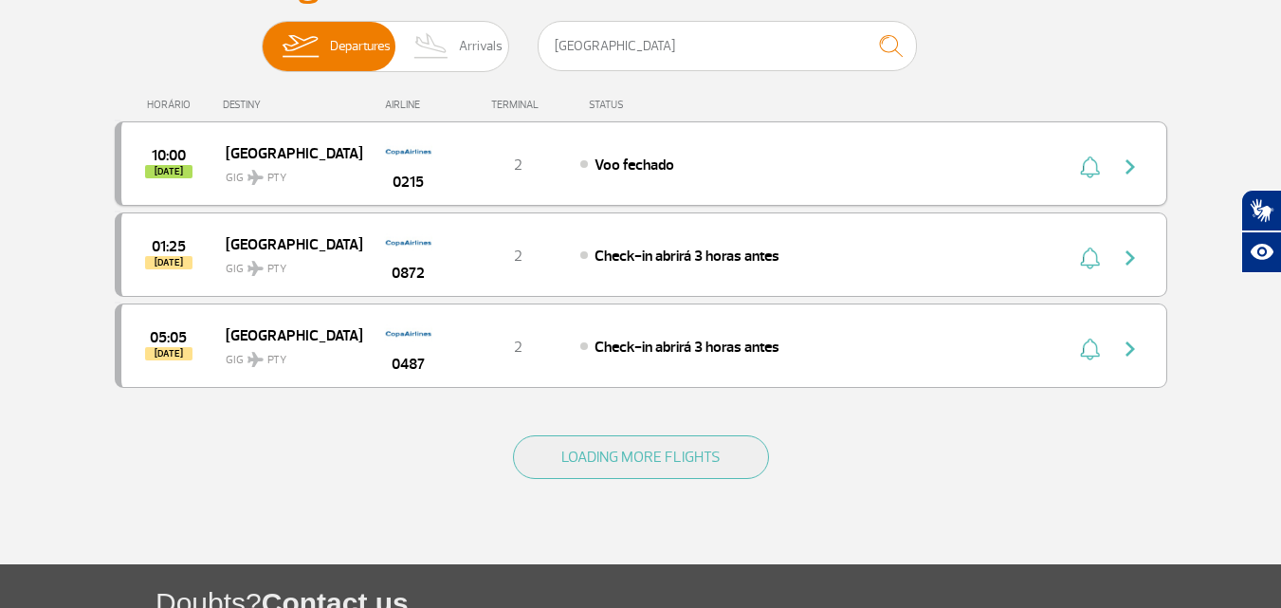 The width and height of the screenshot is (1281, 608). Describe the element at coordinates (1261, 252) in the screenshot. I see `button: Abrir recursos assistivos.` at that location.